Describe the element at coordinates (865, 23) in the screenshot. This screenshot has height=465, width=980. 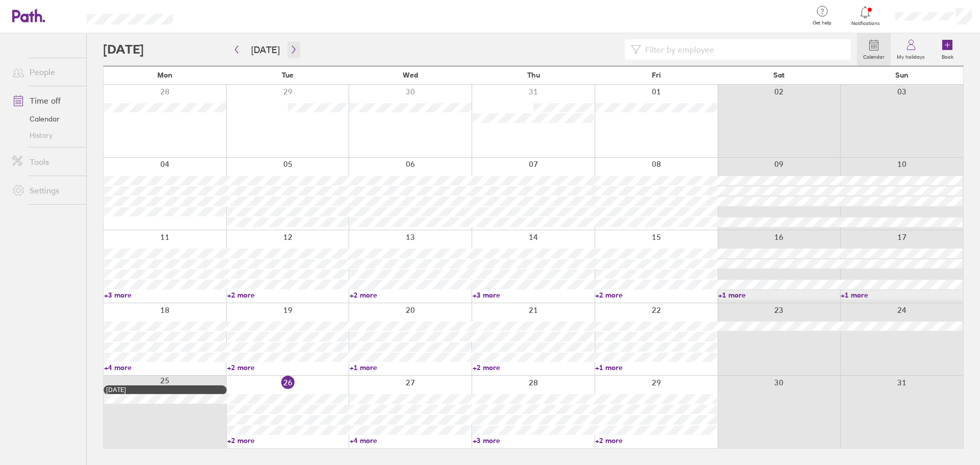
I see `span: Notifications` at that location.